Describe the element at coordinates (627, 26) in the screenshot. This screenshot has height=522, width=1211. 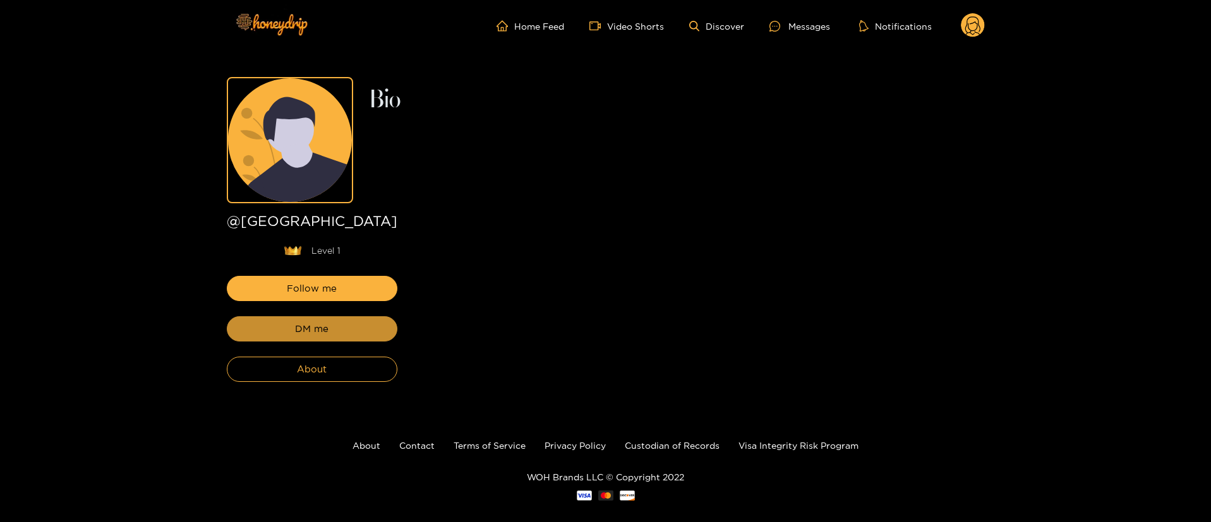
I see `a: Video Shorts` at that location.